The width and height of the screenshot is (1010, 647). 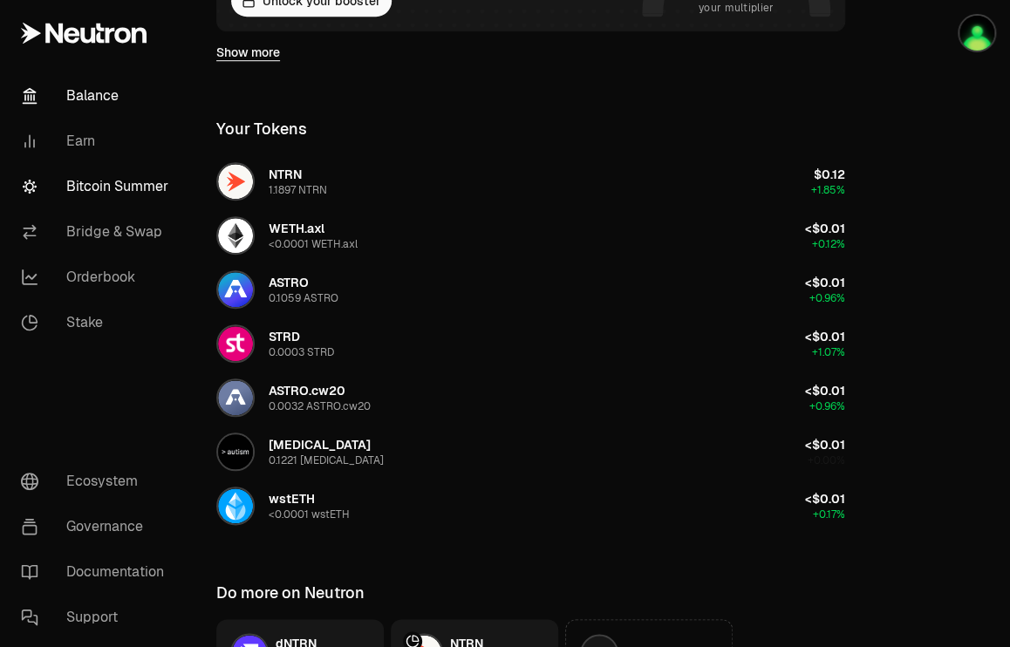 What do you see at coordinates (828, 190) in the screenshot?
I see `span: +1.85%` at bounding box center [828, 190].